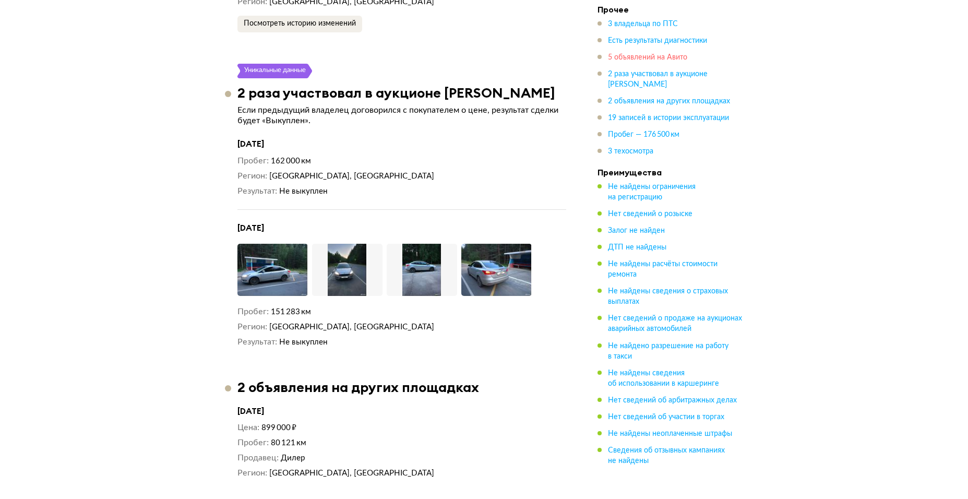 This screenshot has height=499, width=968. I want to click on h3: 2 объявления на других площадках, so click(358, 387).